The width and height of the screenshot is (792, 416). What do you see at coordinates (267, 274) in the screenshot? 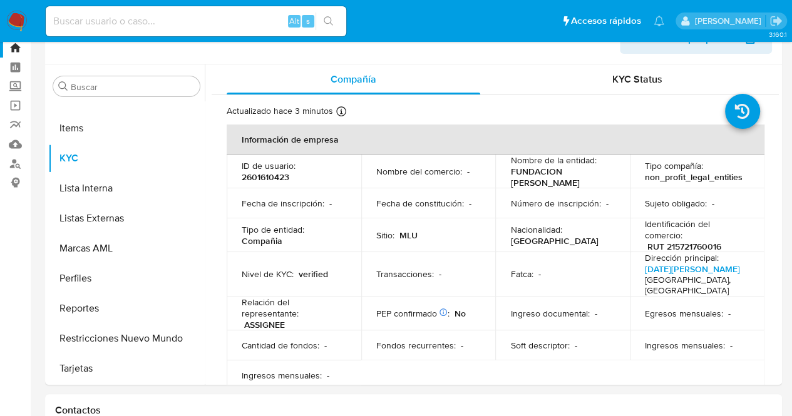
I see `p: Nivel de KYC :` at bounding box center [267, 274].